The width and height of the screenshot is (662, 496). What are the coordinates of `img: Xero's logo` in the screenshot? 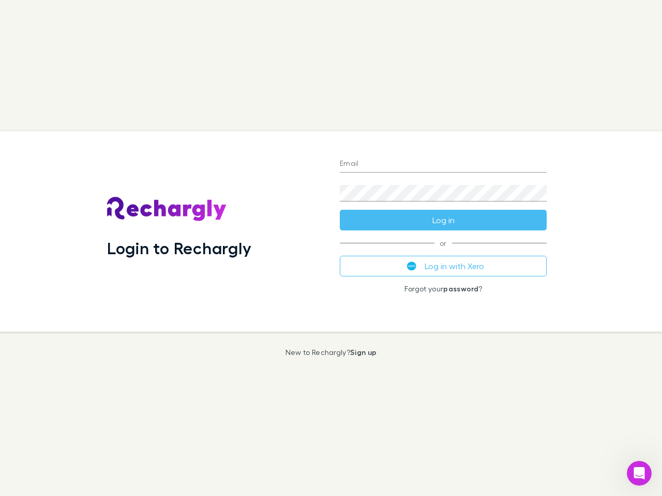 It's located at (412, 266).